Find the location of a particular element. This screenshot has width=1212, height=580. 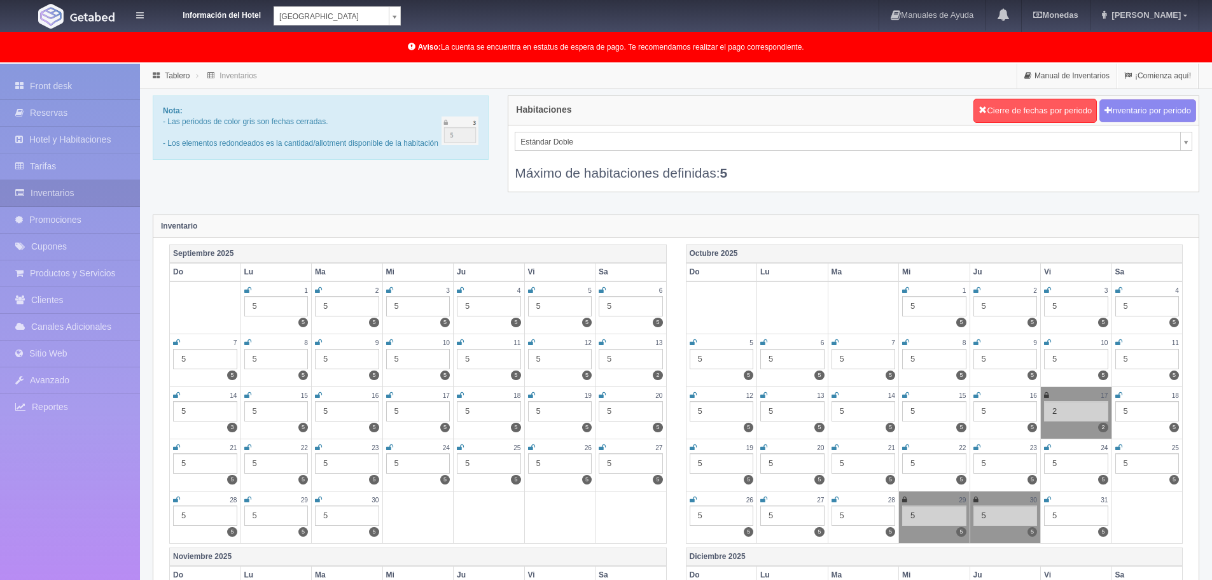

small: 10 is located at coordinates (446, 342).